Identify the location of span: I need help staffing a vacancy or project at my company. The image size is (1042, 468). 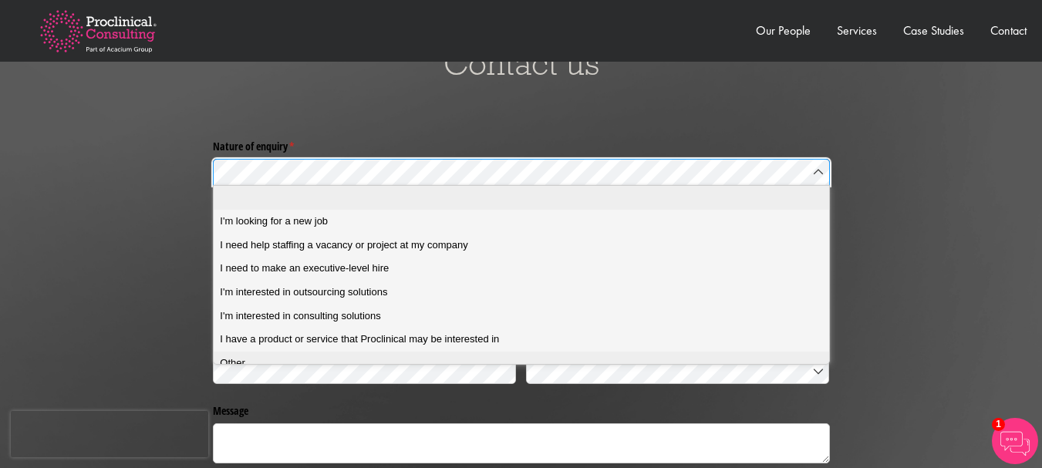
(343, 245).